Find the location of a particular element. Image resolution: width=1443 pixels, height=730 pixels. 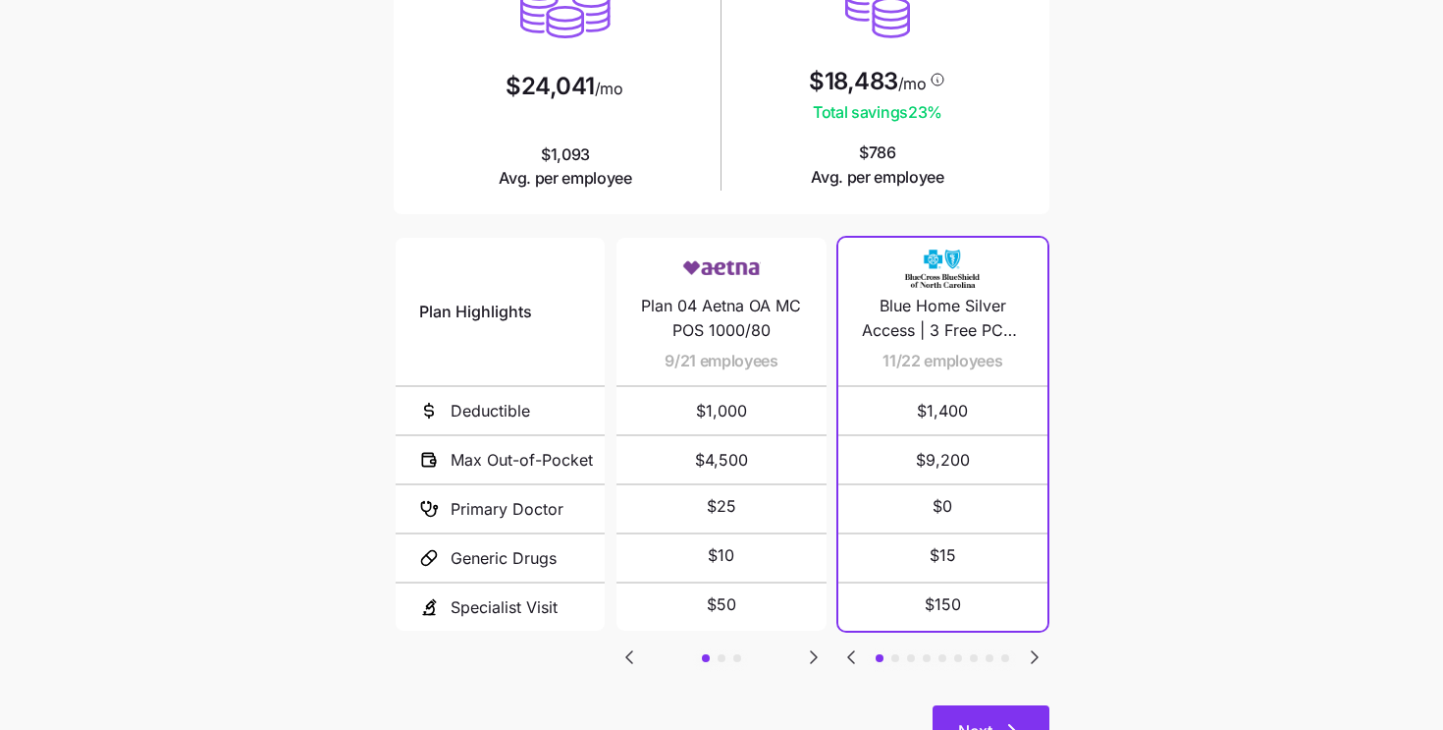

span: 11/22 employees is located at coordinates (943, 360).